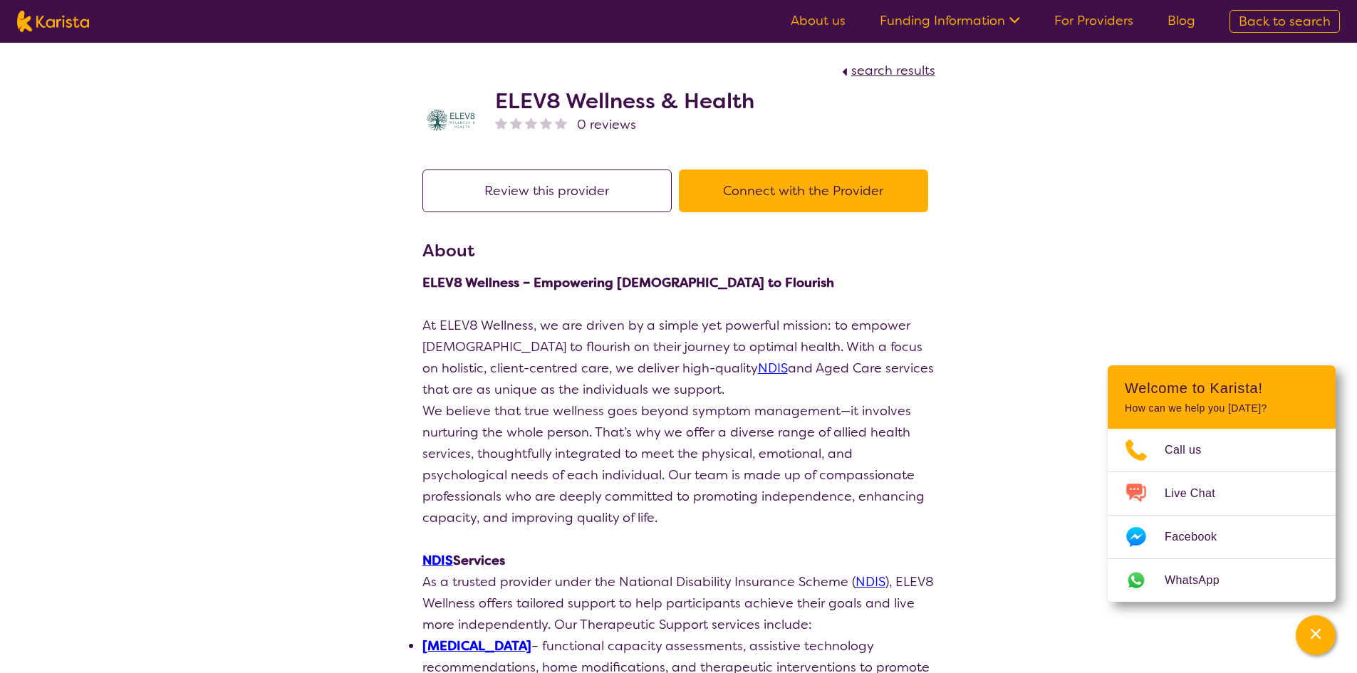 The height and width of the screenshot is (673, 1357). I want to click on p: As a trusted provider under the National Disability Insurance Scheme ( ), ELEV8 Wellness offers t..., so click(679, 603).